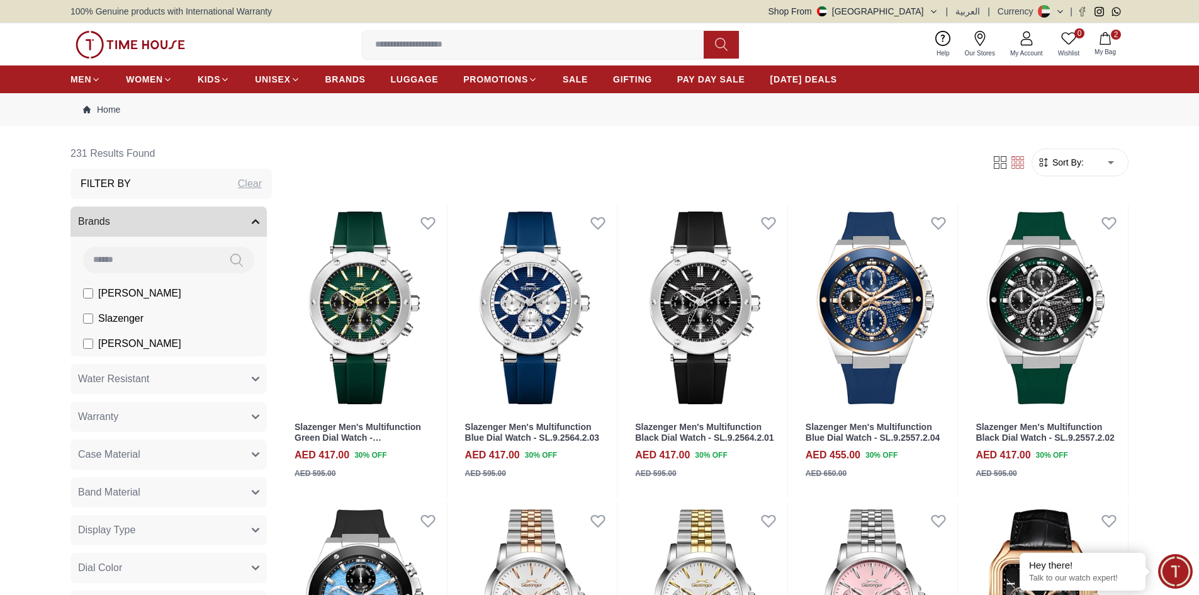  Describe the element at coordinates (149, 79) in the screenshot. I see `a: WOMEN` at that location.